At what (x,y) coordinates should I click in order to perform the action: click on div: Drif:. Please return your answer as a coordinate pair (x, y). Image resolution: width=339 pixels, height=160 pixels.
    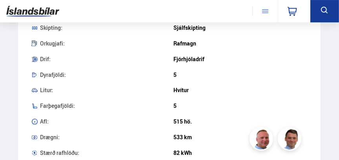
    Looking at the image, I should click on (107, 59).